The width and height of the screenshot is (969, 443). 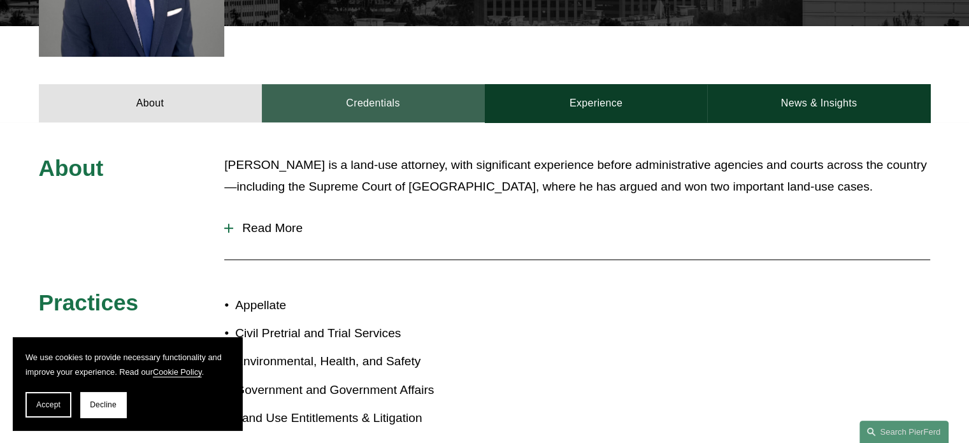 I want to click on a: Cookie Policy, so click(x=177, y=371).